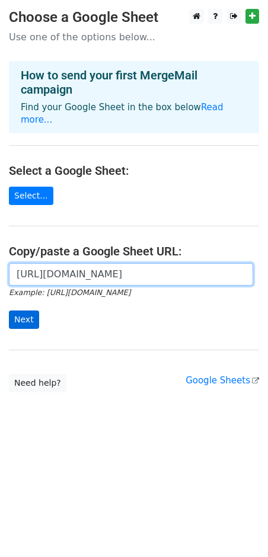  Describe the element at coordinates (134, 114) in the screenshot. I see `p: Find your Google Sheet in the box below` at that location.